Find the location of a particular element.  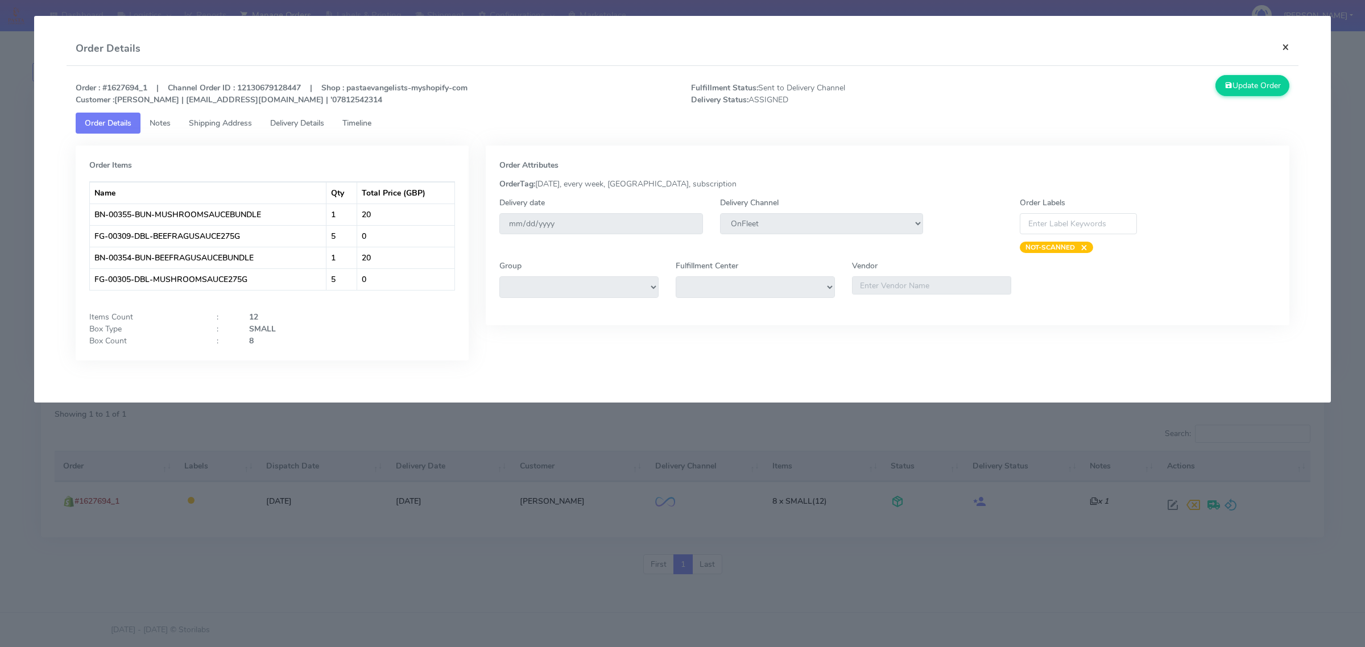

div: Box Type is located at coordinates (144, 329).